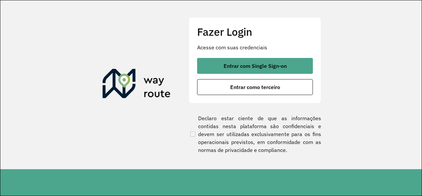 The image size is (422, 196). I want to click on label: Declaro estar ciente de que as informações contidas nesta plataforma são confidenciais e devem se..., so click(255, 134).